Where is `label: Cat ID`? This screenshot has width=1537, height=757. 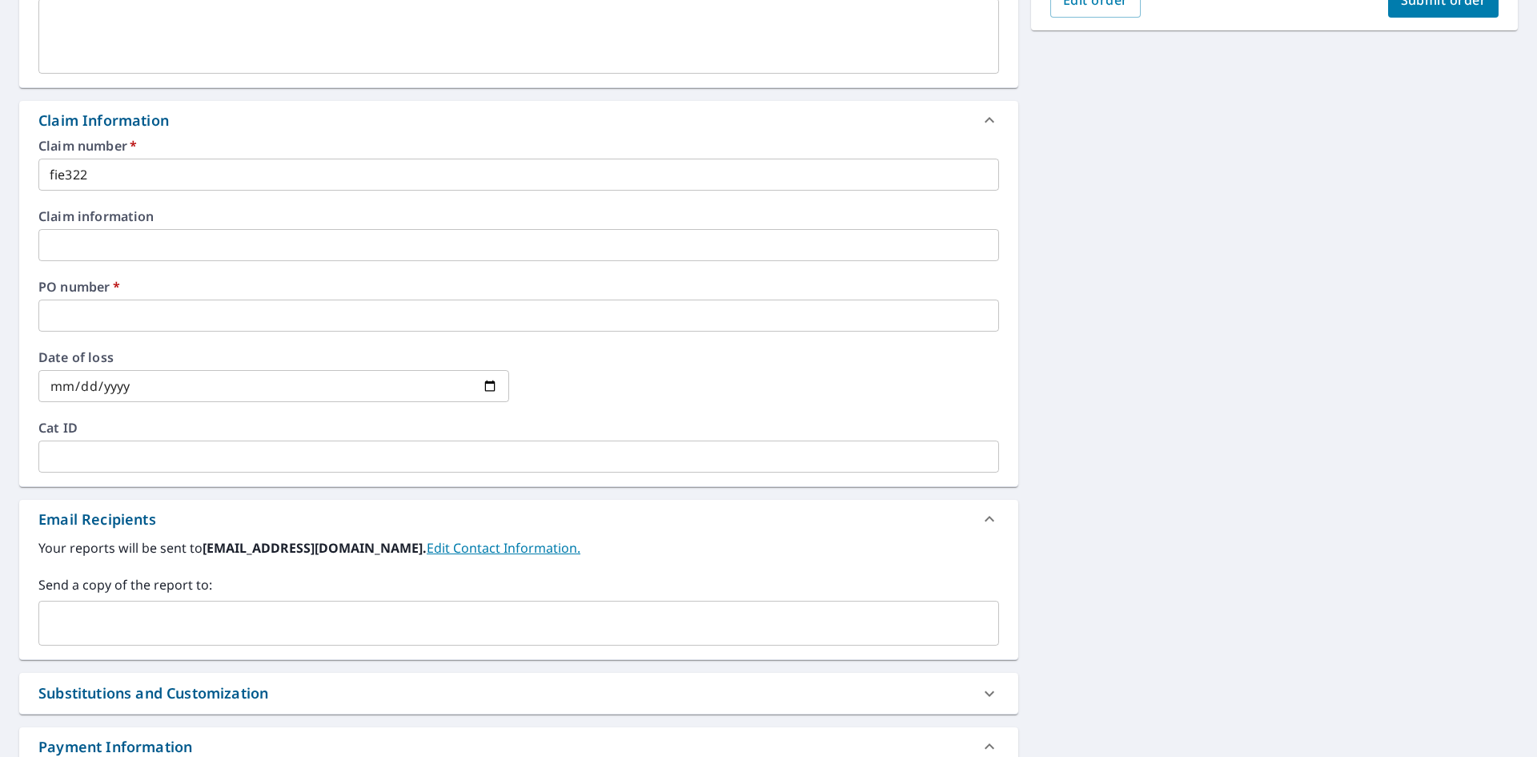 label: Cat ID is located at coordinates (519, 428).